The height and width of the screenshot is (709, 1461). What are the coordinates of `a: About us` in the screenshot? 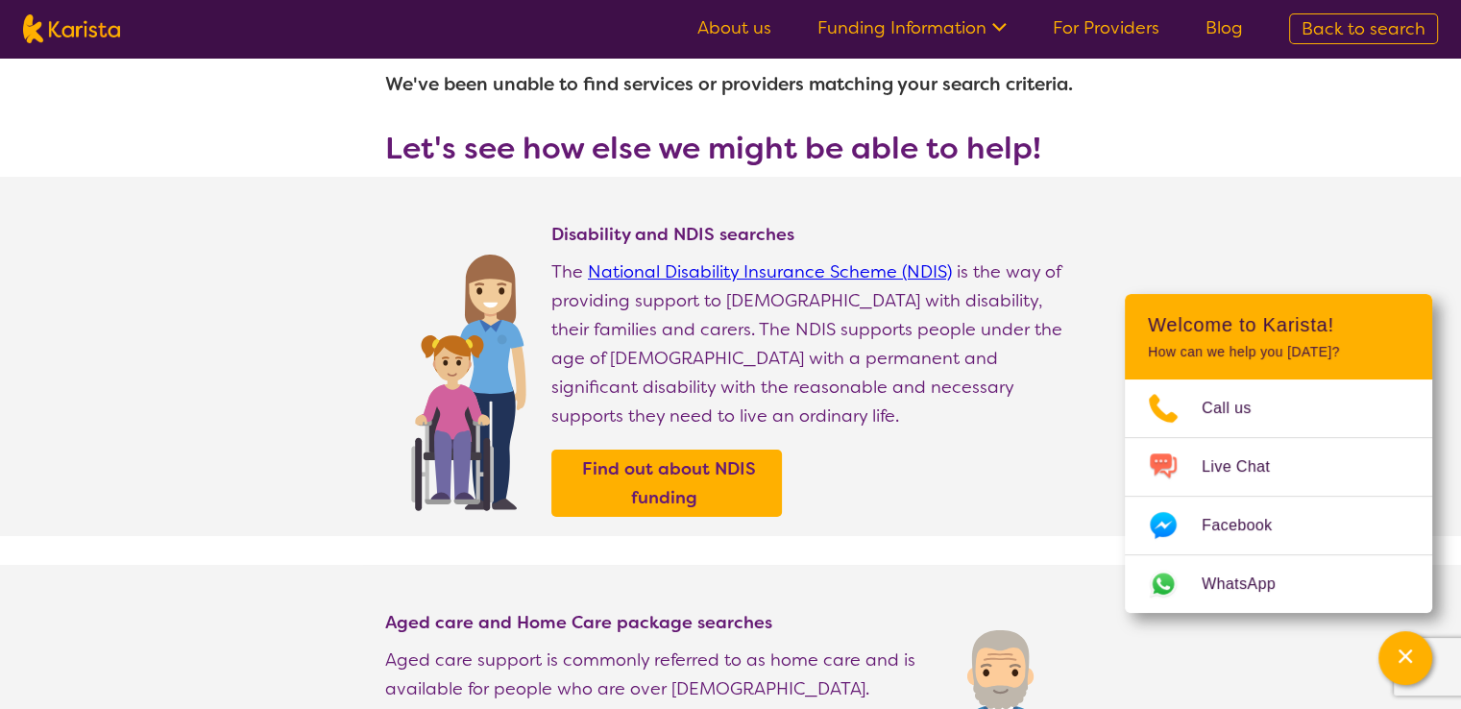 It's located at (734, 28).